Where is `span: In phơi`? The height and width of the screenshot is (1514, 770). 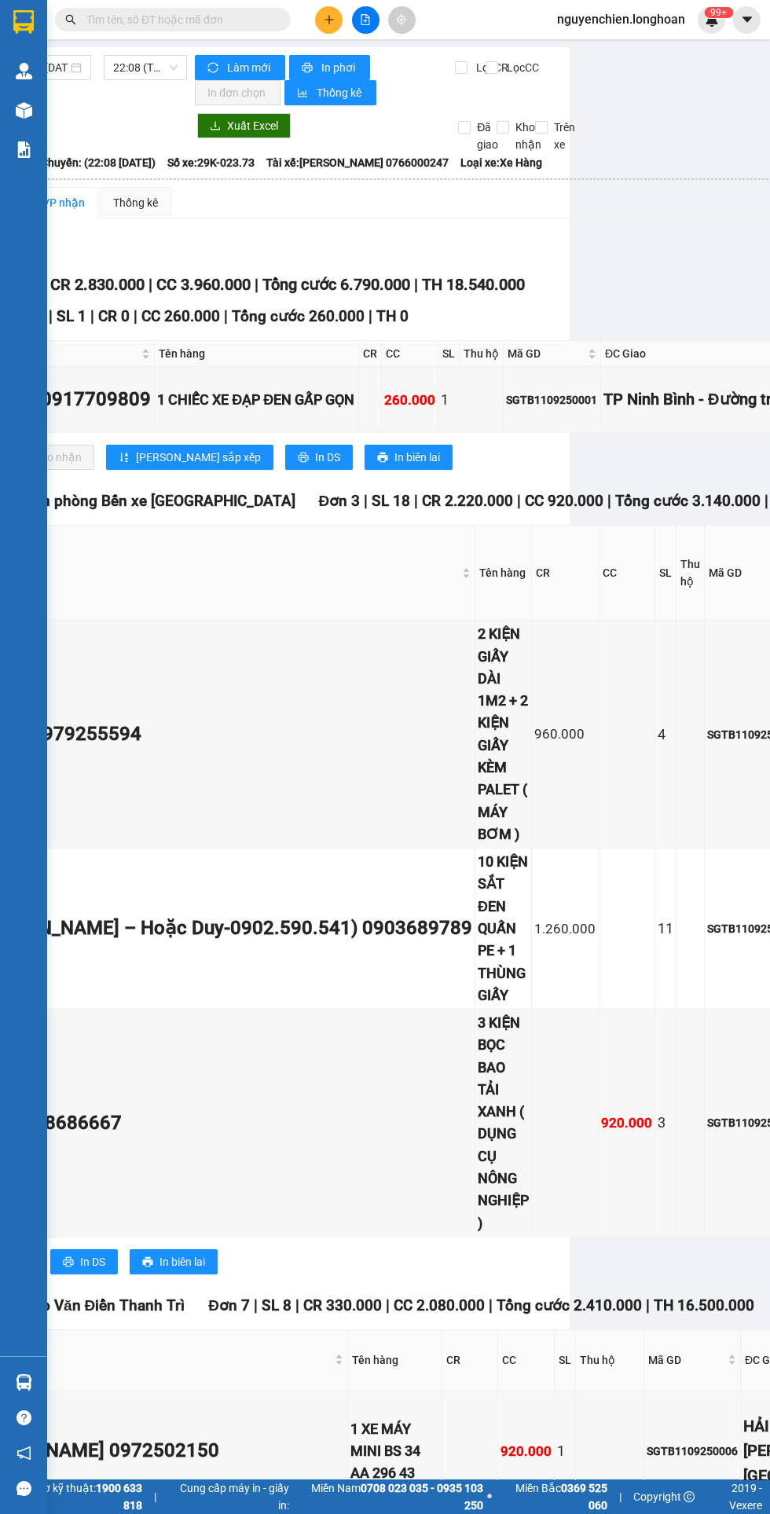 span: In phơi is located at coordinates (339, 68).